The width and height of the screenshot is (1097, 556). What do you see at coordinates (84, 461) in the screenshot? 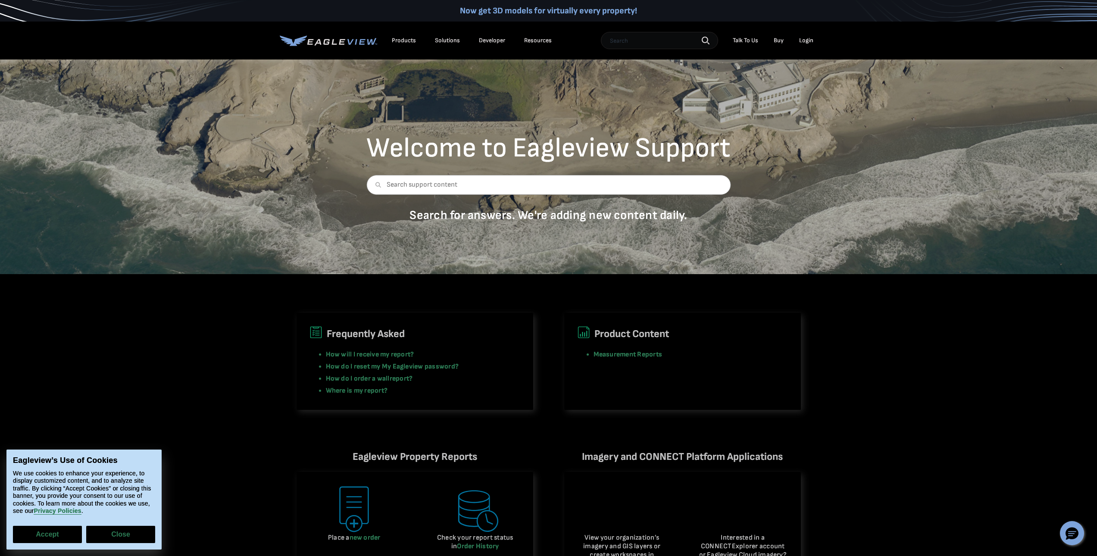
I see `div: Eagleview’s Use of Cookies` at bounding box center [84, 461].